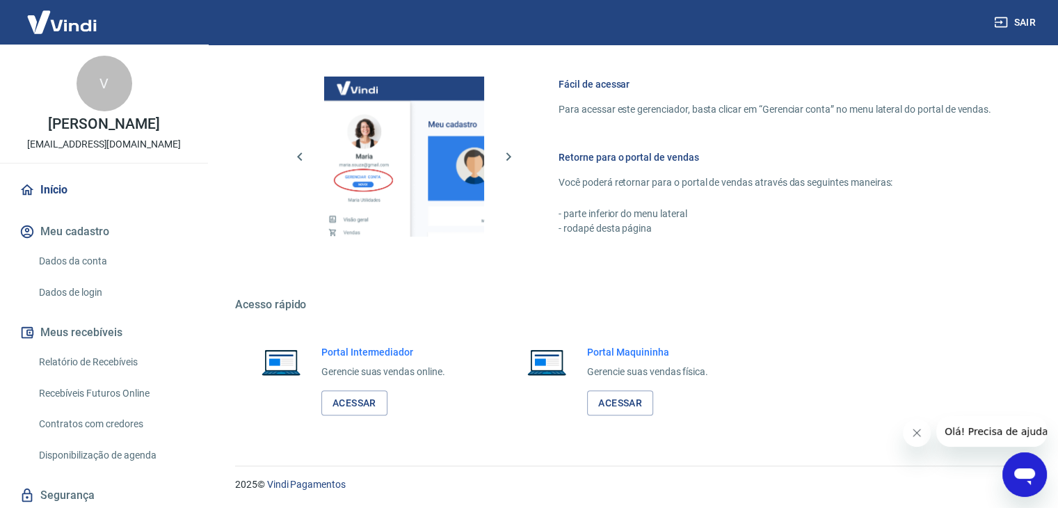 The width and height of the screenshot is (1058, 508). I want to click on p: Gerencie suas vendas física., so click(648, 371).